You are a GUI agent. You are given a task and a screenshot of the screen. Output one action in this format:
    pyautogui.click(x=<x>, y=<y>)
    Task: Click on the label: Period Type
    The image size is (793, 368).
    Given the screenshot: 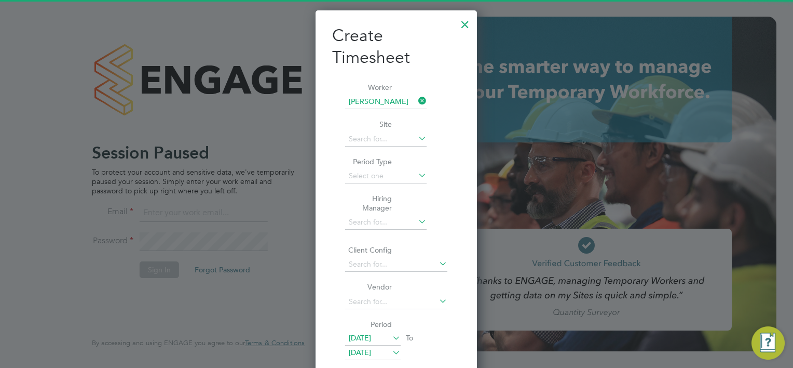 What is the action you would take?
    pyautogui.click(x=369, y=161)
    